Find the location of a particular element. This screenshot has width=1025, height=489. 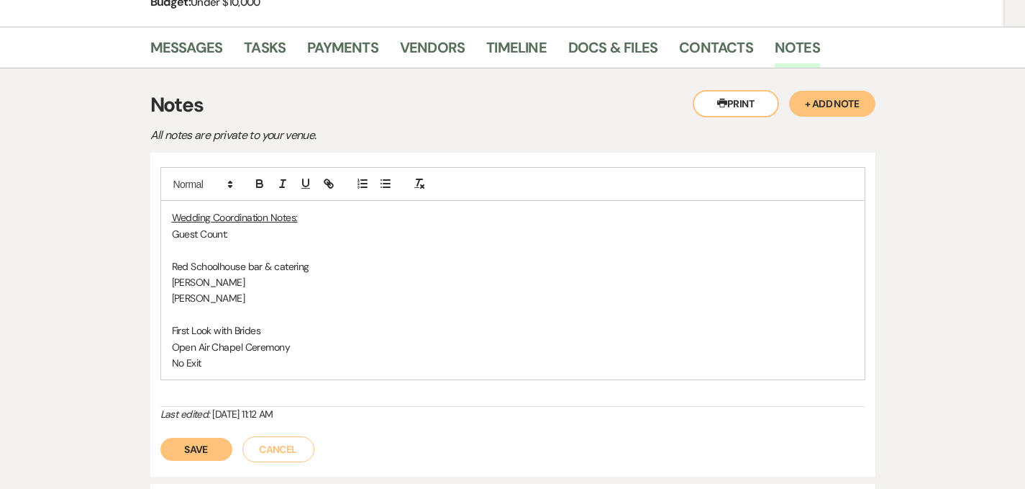

p: First Look with Brides is located at coordinates (513, 330).